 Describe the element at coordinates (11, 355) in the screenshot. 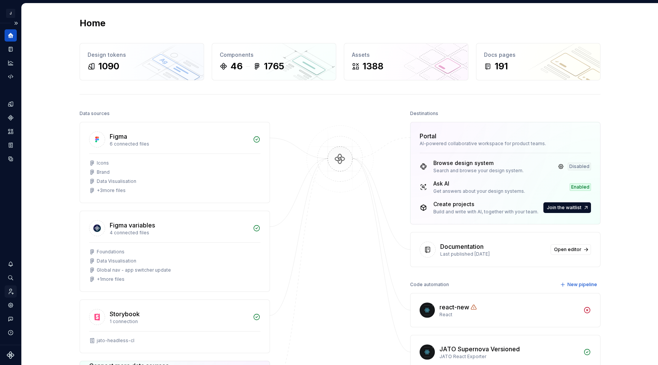

I see `a: Supernova Logo` at that location.